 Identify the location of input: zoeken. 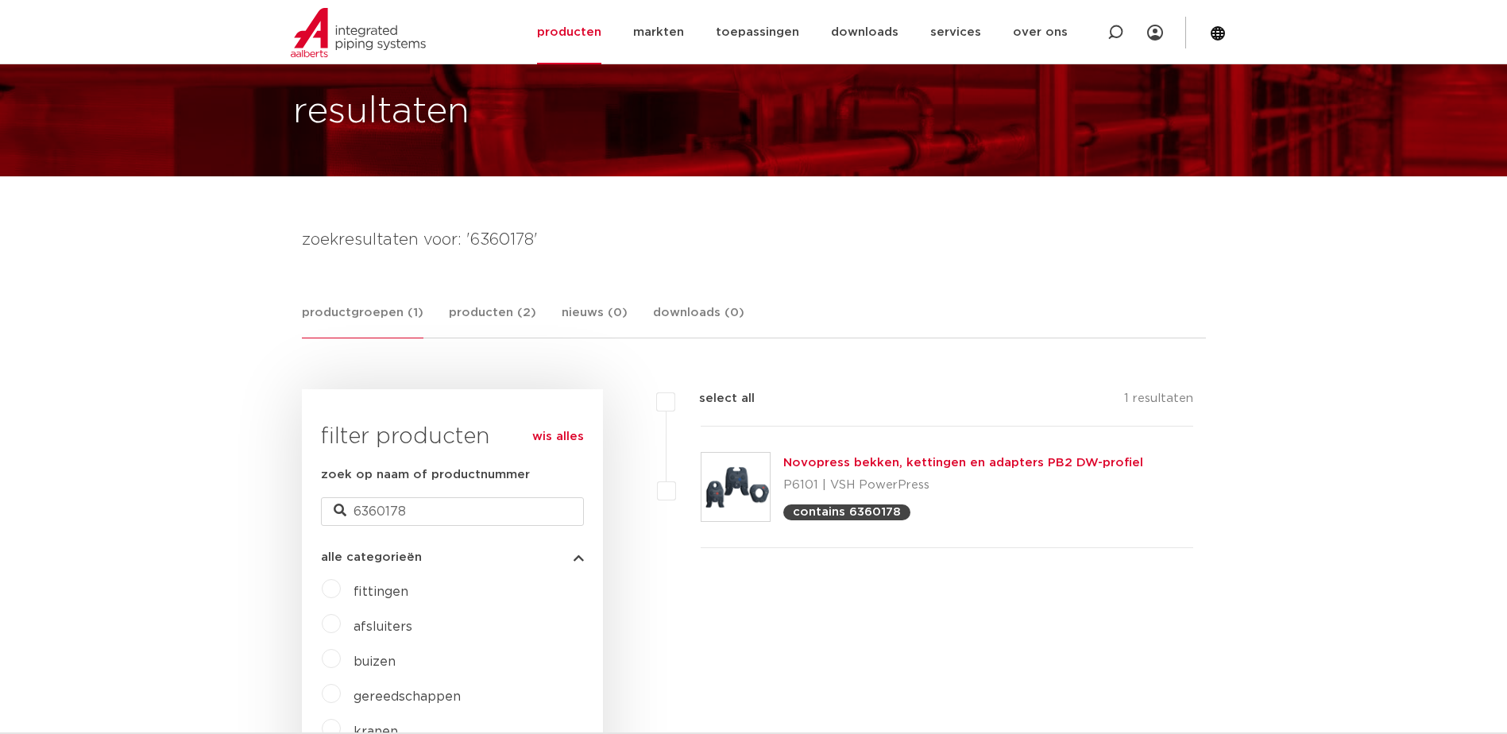
(452, 512).